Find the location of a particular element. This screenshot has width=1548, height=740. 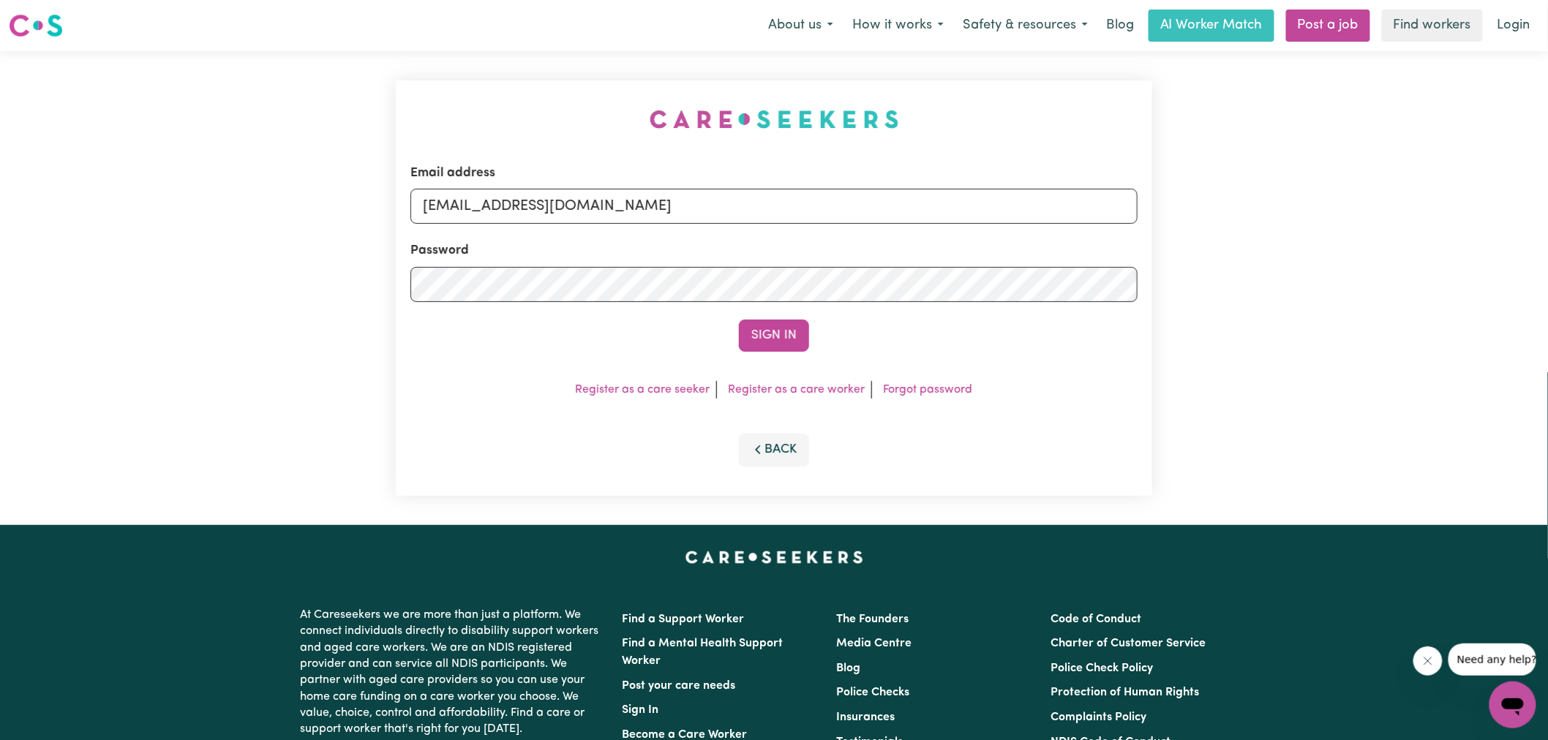

button: Sign In is located at coordinates (774, 336).